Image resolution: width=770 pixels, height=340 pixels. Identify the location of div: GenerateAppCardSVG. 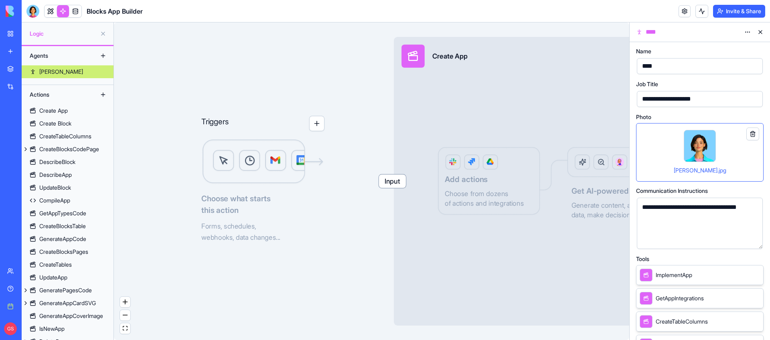
(67, 303).